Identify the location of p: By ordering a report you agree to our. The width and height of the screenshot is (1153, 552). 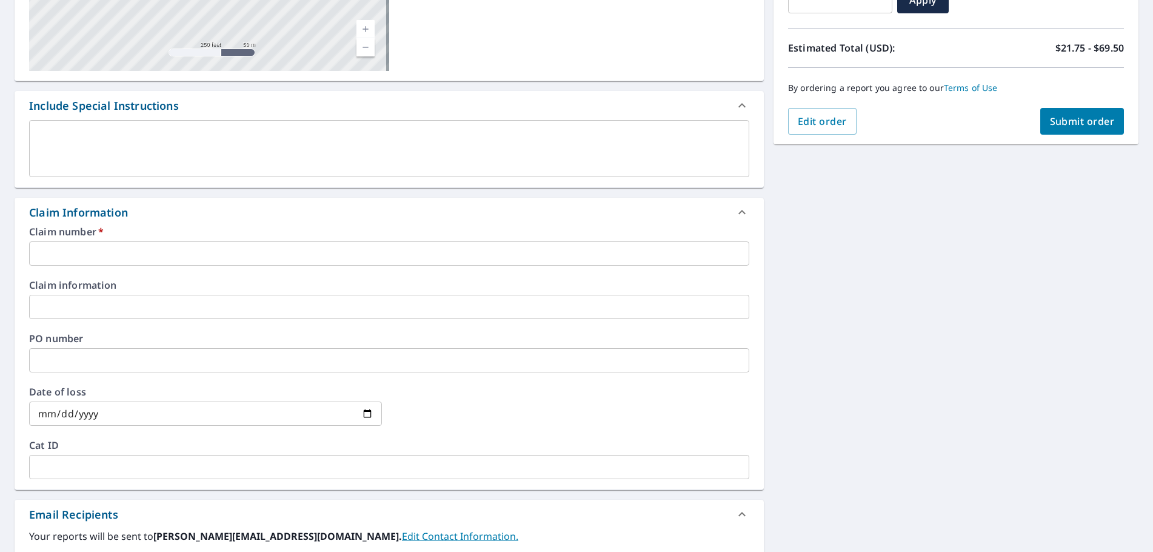
(956, 88).